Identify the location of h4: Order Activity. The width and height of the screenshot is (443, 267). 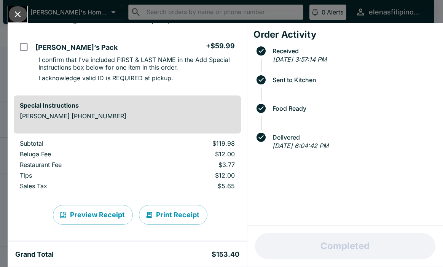
(345, 35).